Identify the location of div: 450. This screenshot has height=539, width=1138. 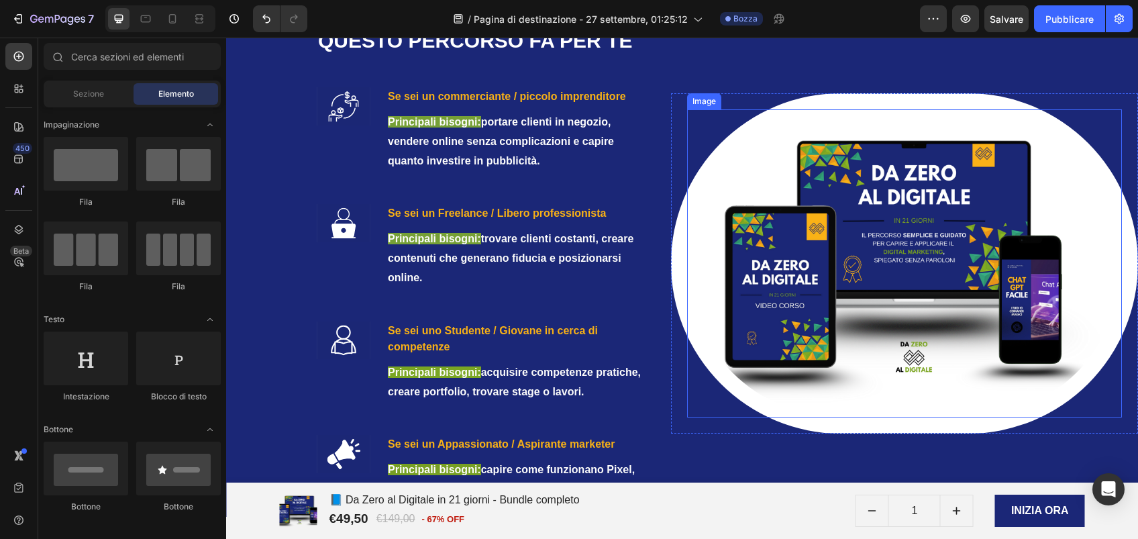
(22, 148).